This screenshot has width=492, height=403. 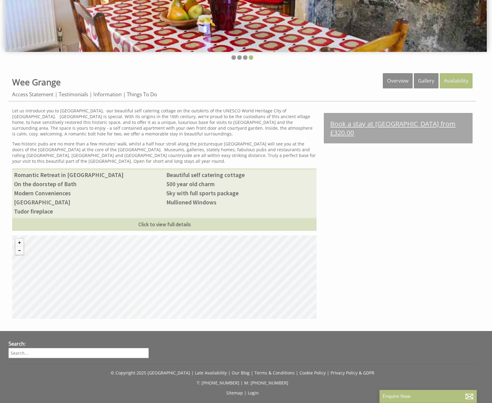 What do you see at coordinates (240, 175) in the screenshot?
I see `li: Beautiful self catering cottage` at bounding box center [240, 175].